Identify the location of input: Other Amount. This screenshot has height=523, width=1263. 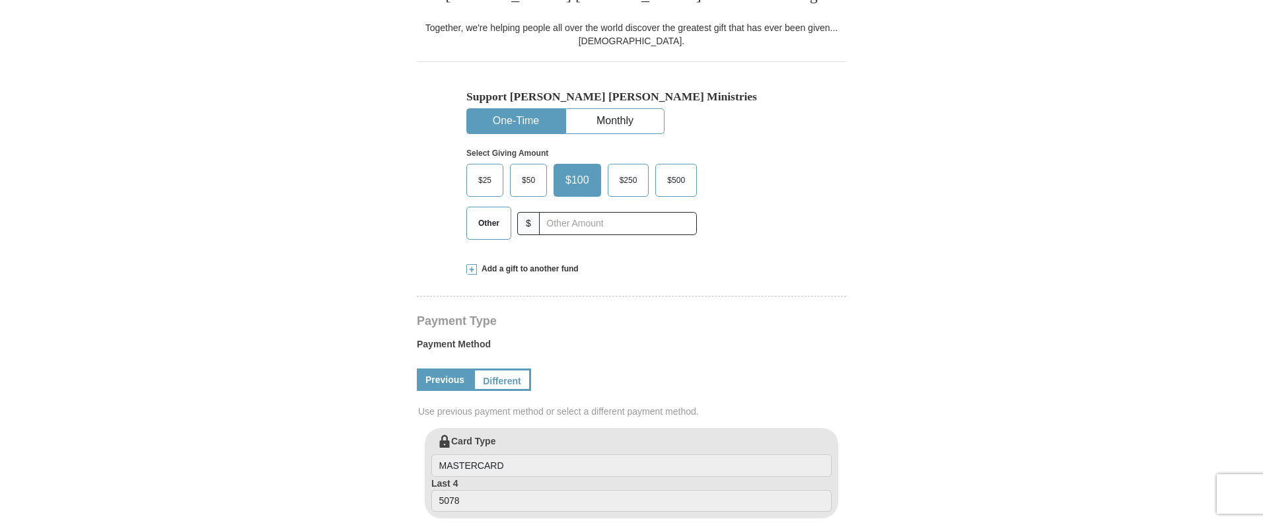
(618, 223).